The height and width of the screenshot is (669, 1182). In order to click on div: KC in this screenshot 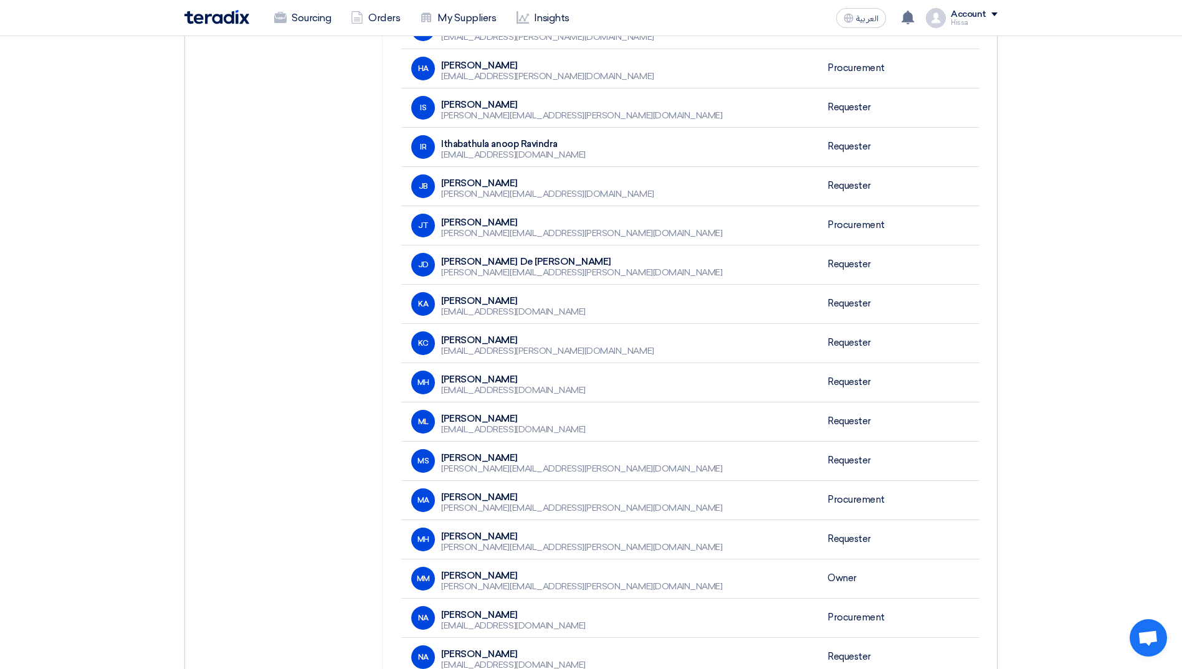, I will do `click(423, 343)`.